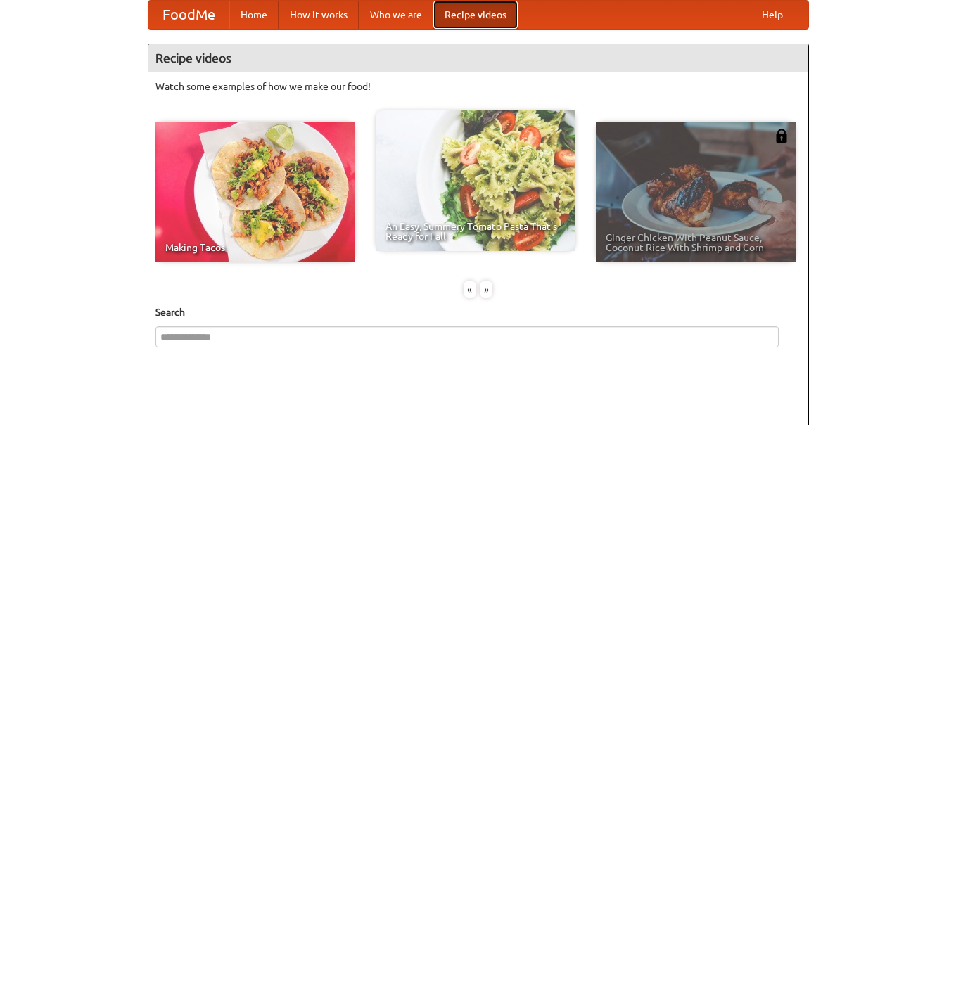  Describe the element at coordinates (255, 192) in the screenshot. I see `a: Making Tacos` at that location.